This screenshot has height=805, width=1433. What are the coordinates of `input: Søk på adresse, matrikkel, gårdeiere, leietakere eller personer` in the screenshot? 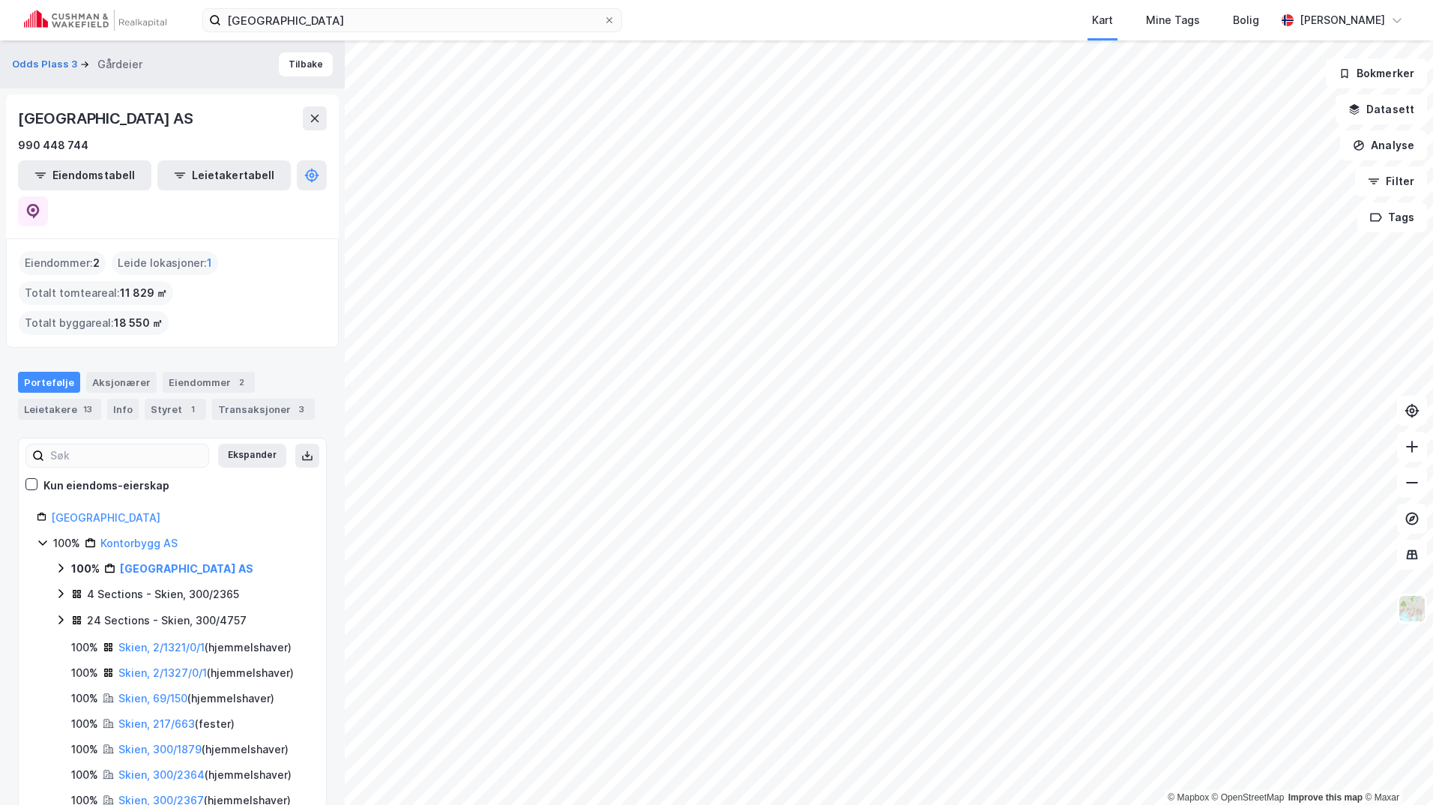 It's located at (412, 20).